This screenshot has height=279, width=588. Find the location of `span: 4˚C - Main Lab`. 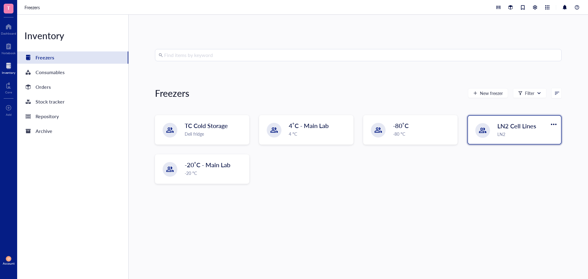

span: 4˚C - Main Lab is located at coordinates (309, 126).